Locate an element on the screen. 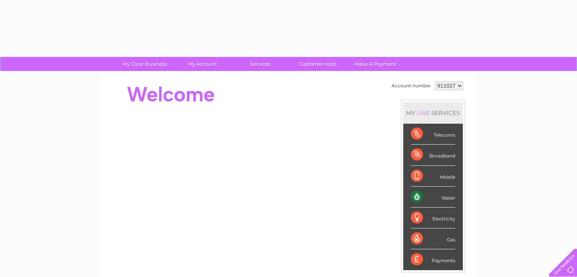  a: My Account is located at coordinates (202, 64).